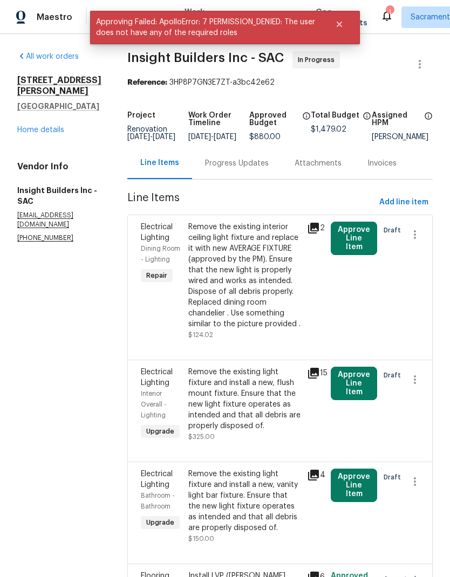 The height and width of the screenshot is (577, 450). I want to click on div: Remove the existing light fixture and install a new, vanity light bar fixture. Ensure that the ne..., so click(244, 501).